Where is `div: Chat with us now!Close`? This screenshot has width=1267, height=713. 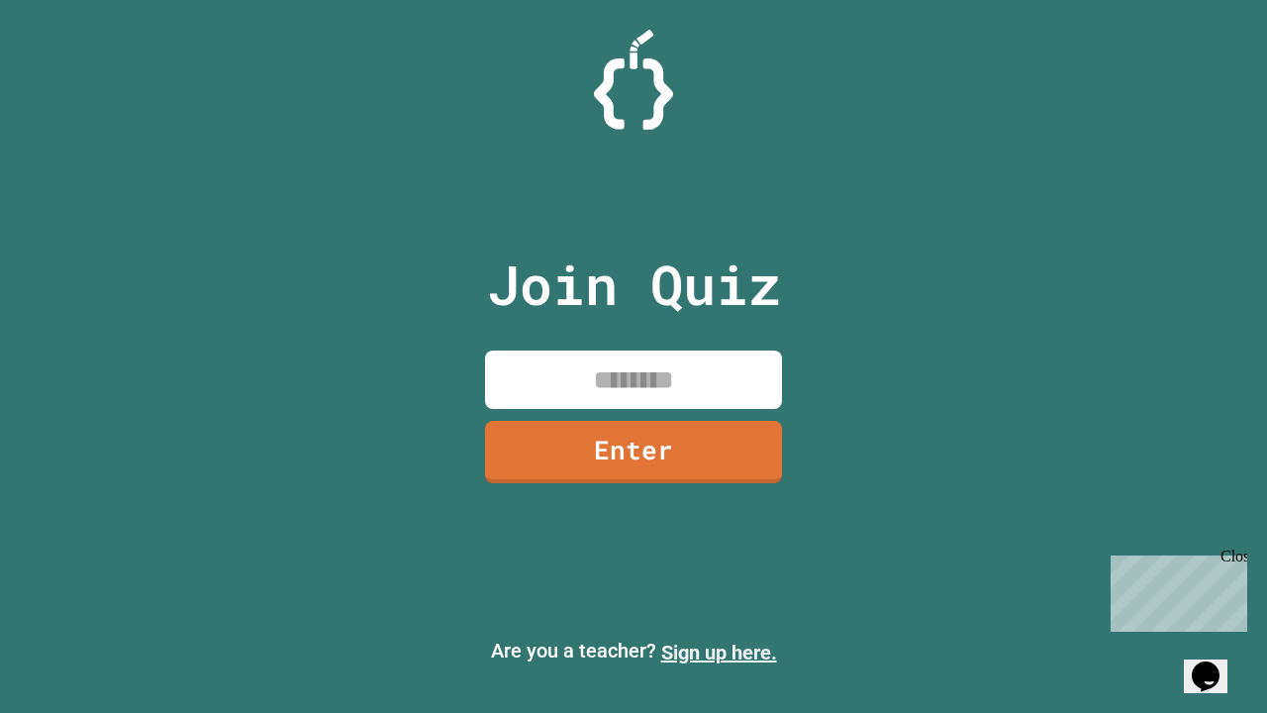 div: Chat with us now!Close is located at coordinates (72, 66).